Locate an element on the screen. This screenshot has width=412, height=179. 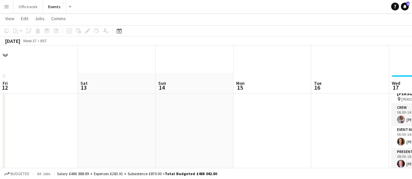
span: Comms is located at coordinates (58, 19).